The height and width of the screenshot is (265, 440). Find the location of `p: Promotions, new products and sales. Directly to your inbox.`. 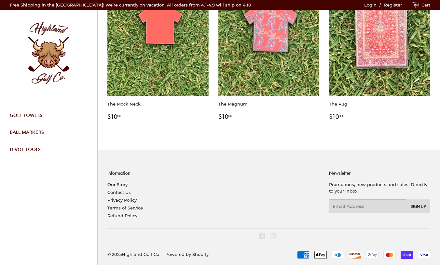

p: Promotions, new products and sales. Directly to your inbox. is located at coordinates (379, 188).